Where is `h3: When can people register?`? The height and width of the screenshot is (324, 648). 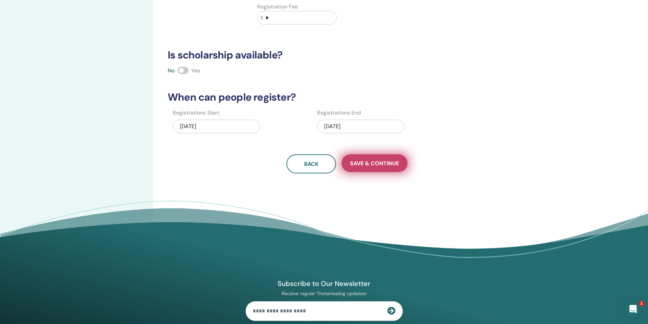 h3: When can people register? is located at coordinates (347, 97).